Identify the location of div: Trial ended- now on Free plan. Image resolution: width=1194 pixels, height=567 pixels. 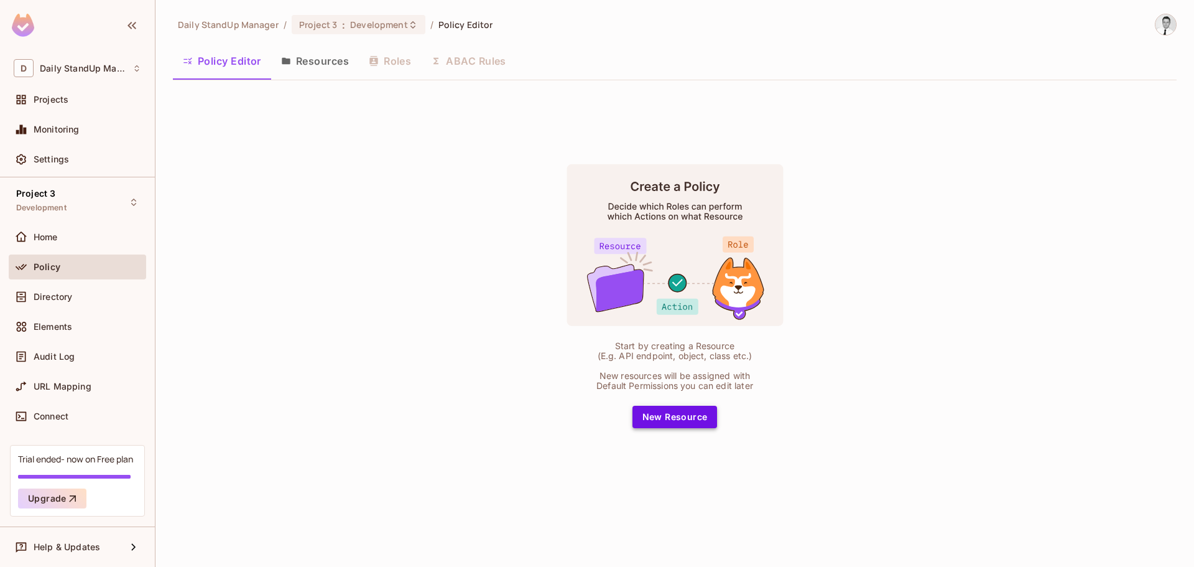
(75, 458).